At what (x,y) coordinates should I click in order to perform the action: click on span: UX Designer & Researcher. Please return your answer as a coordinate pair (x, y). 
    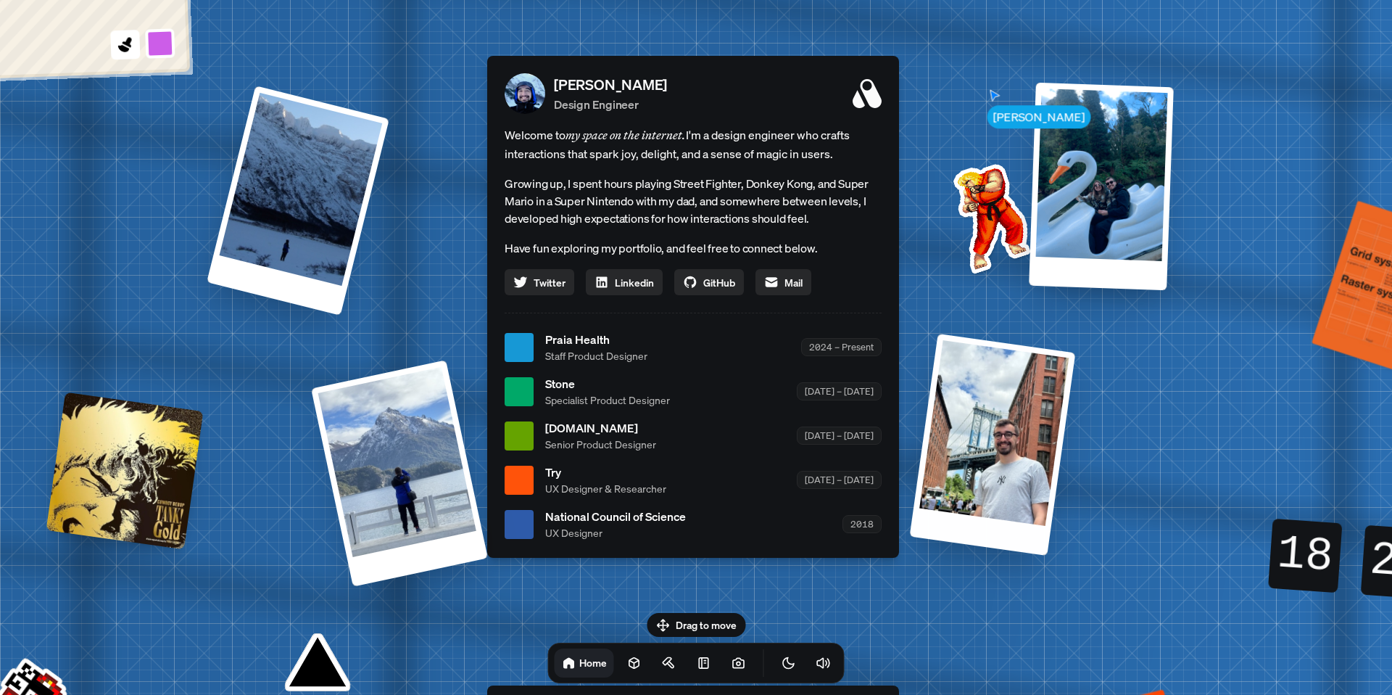
    Looking at the image, I should click on (605, 488).